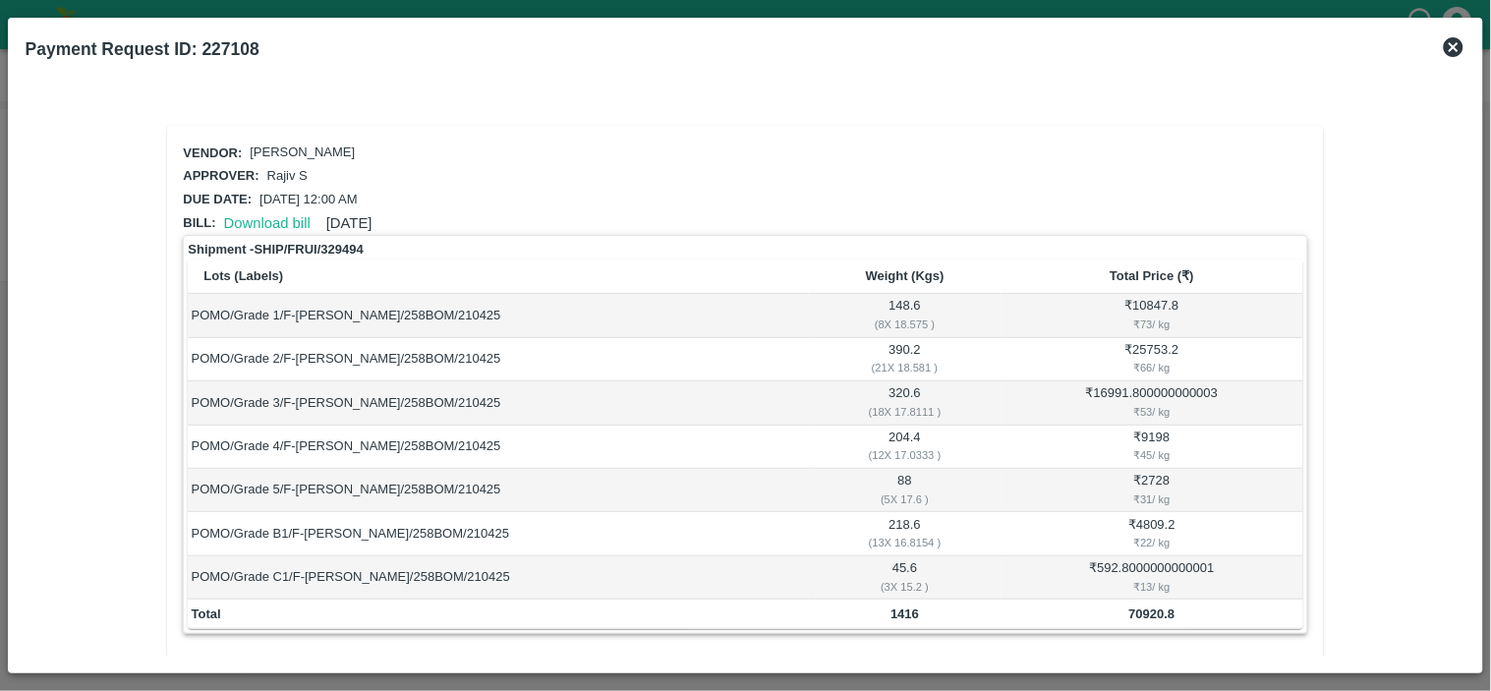  Describe the element at coordinates (267, 223) in the screenshot. I see `a: Download bill` at that location.